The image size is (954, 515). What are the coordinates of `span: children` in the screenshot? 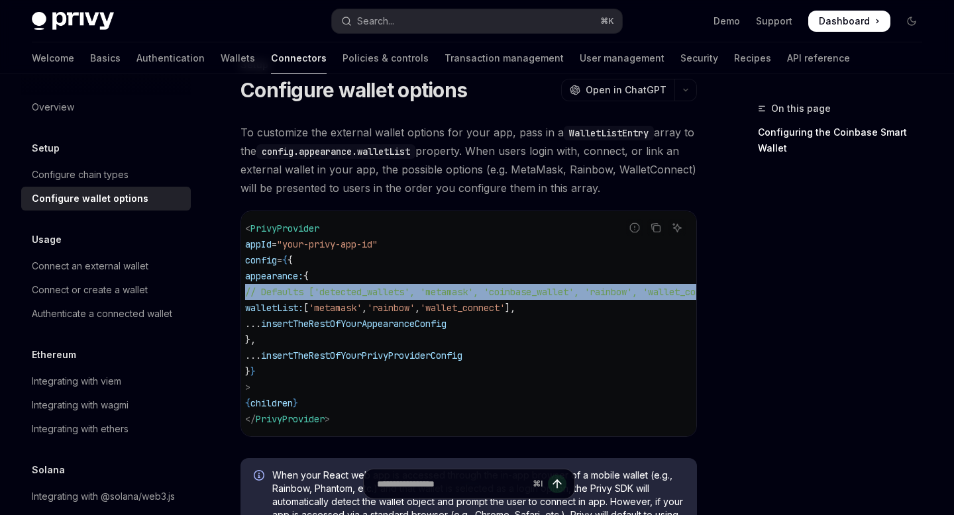 It's located at (272, 403).